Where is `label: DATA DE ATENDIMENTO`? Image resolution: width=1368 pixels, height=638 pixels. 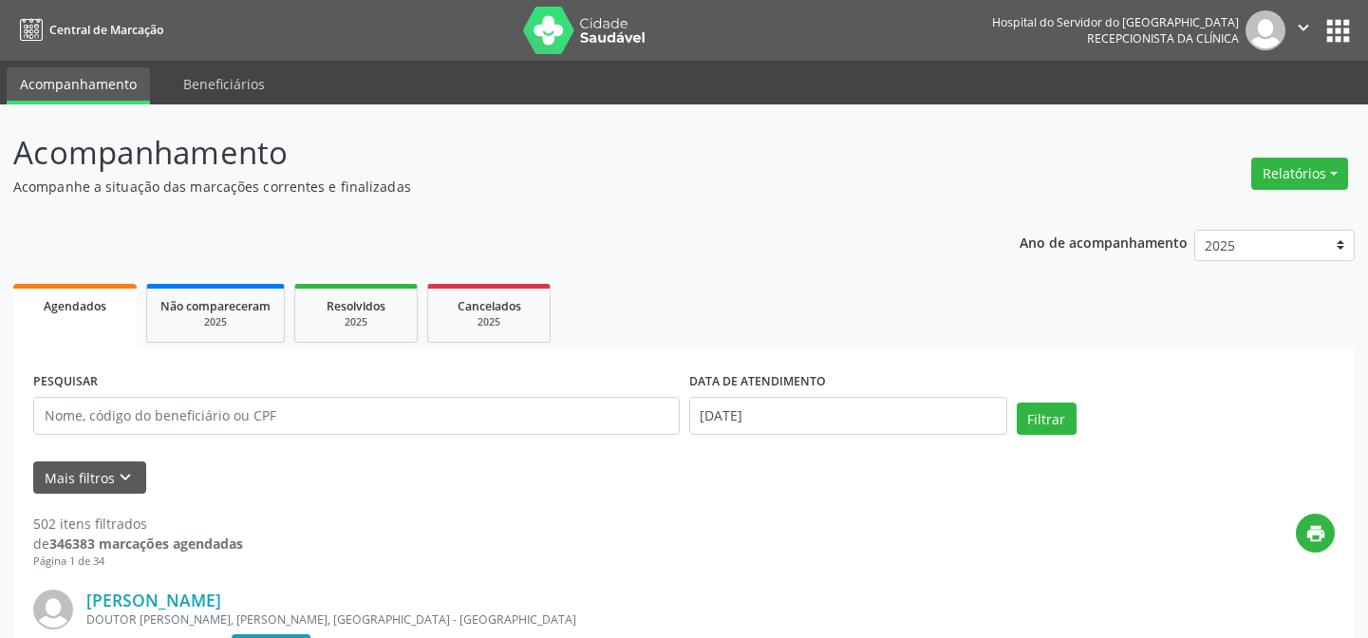 label: DATA DE ATENDIMENTO is located at coordinates (757, 382).